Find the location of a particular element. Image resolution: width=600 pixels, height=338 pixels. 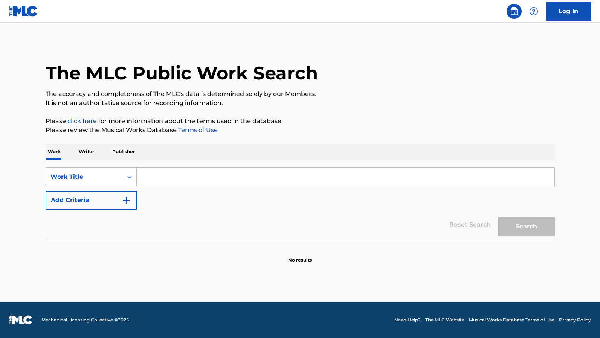

p: Writer is located at coordinates (86, 152).